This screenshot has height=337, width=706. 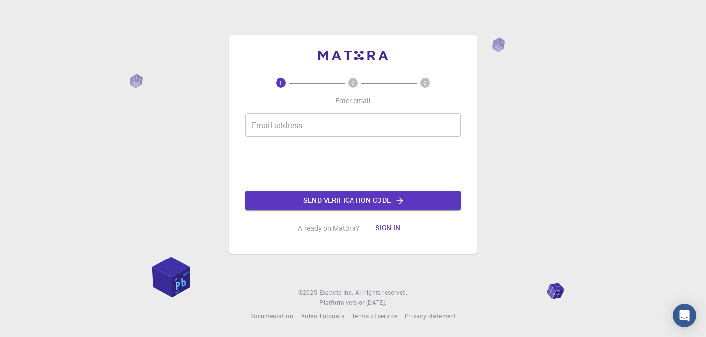 I want to click on div: Open Intercom Messenger, so click(x=684, y=315).